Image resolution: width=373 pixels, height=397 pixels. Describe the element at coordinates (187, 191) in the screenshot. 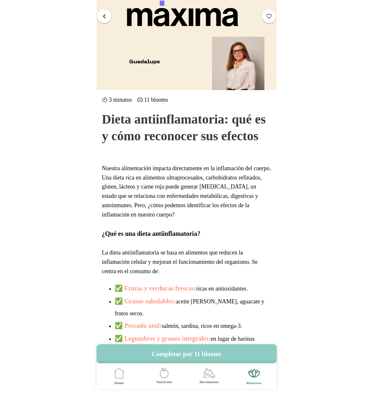

I see `div: Nuestra alimentación impacta directamente en la inflamación del cuerpo. Una dieta rica en aliment...` at that location.